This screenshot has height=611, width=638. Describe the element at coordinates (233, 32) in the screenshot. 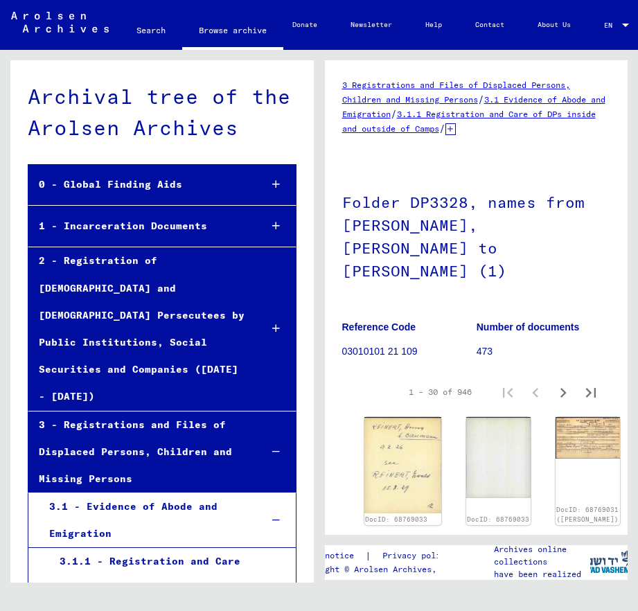

I see `a: Browse archive` at that location.